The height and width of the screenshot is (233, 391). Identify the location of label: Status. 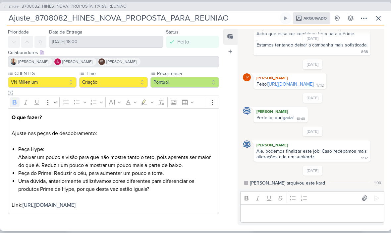
(172, 32).